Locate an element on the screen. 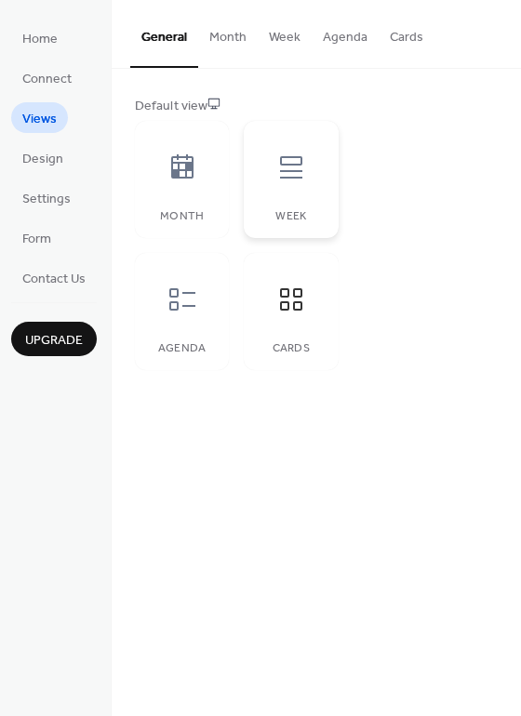 This screenshot has width=521, height=716. button: Upgrade is located at coordinates (54, 339).